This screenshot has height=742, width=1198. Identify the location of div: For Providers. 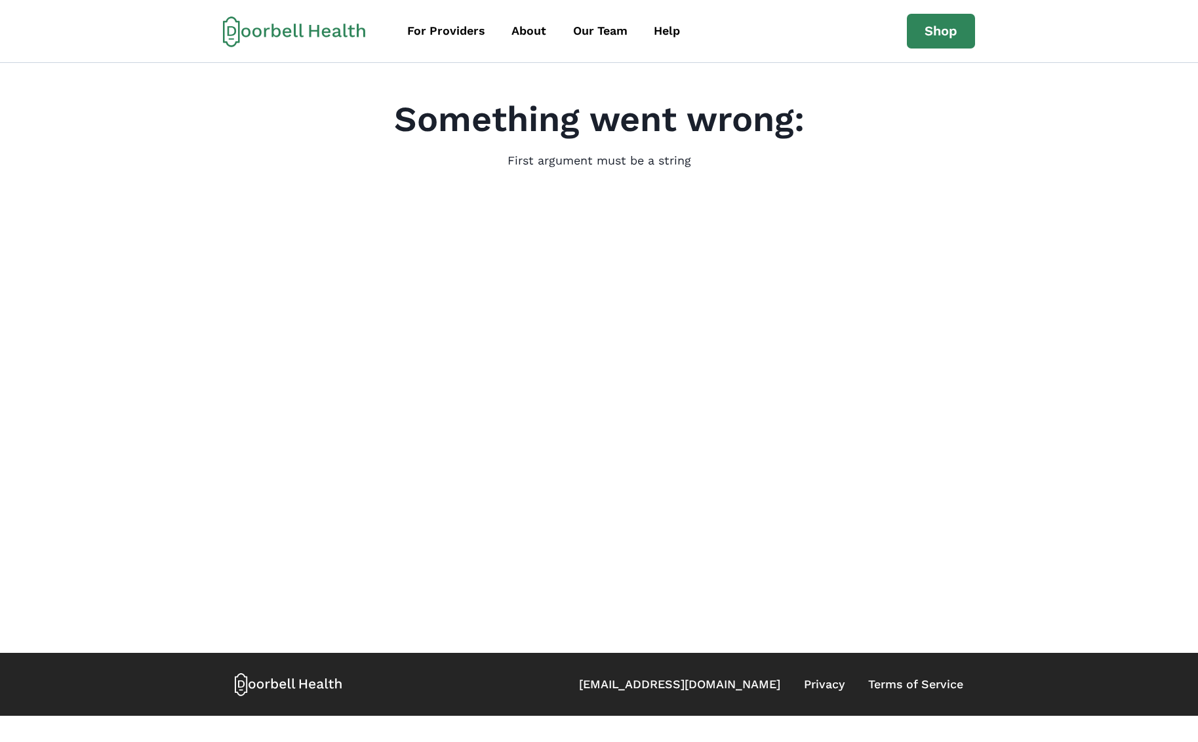
(446, 31).